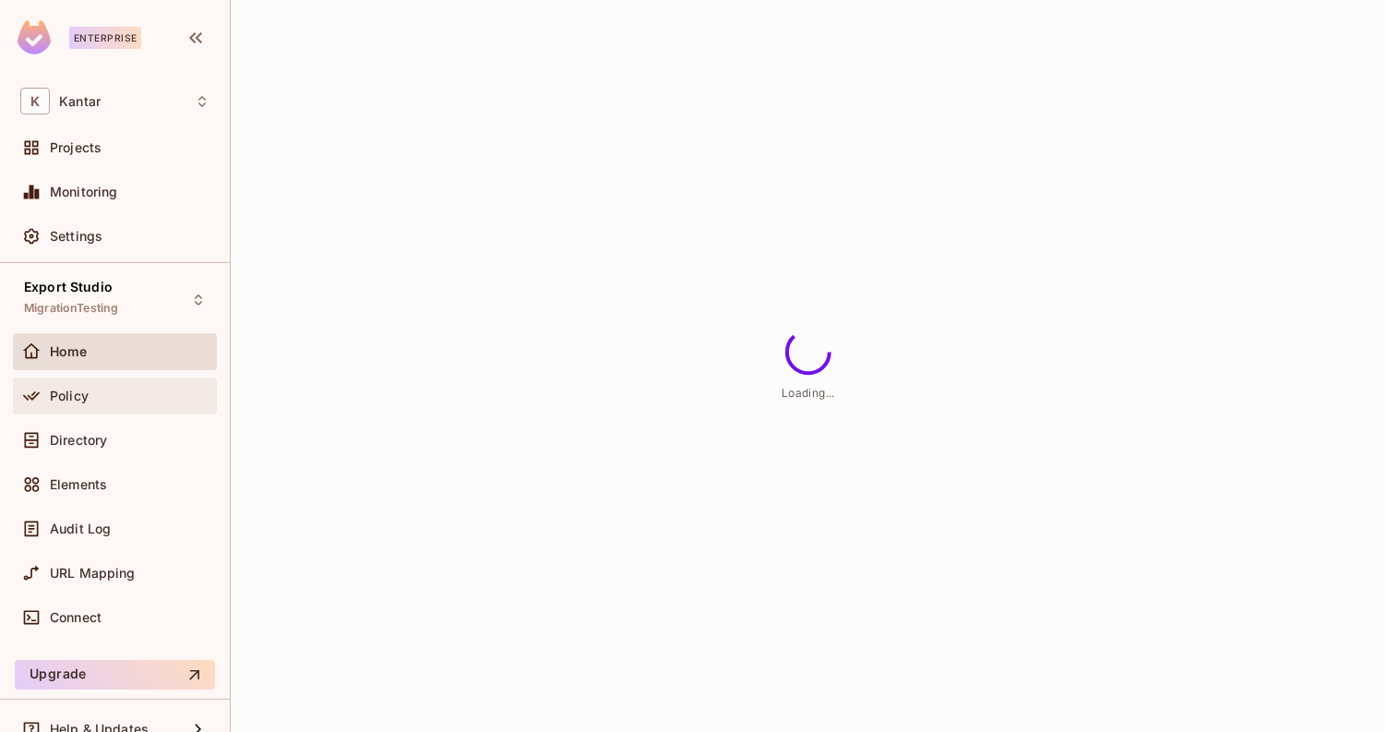  I want to click on span: Workspace: Kantar, so click(79, 102).